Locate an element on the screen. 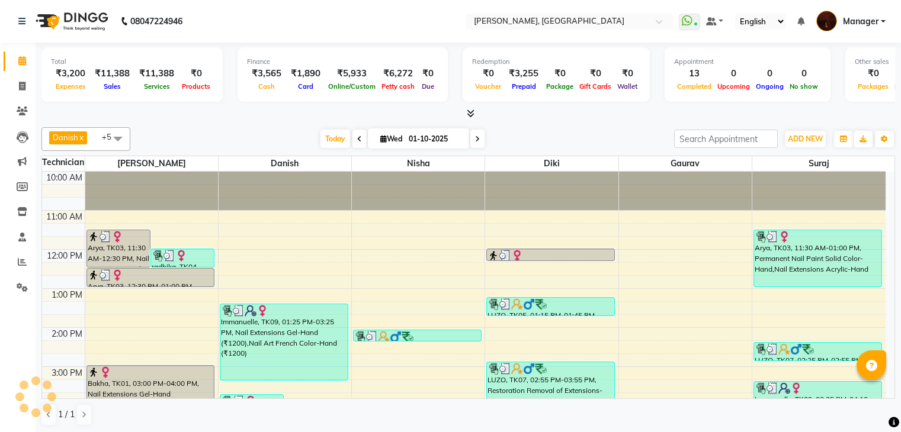 This screenshot has height=432, width=901. span: Packages is located at coordinates (873, 86).